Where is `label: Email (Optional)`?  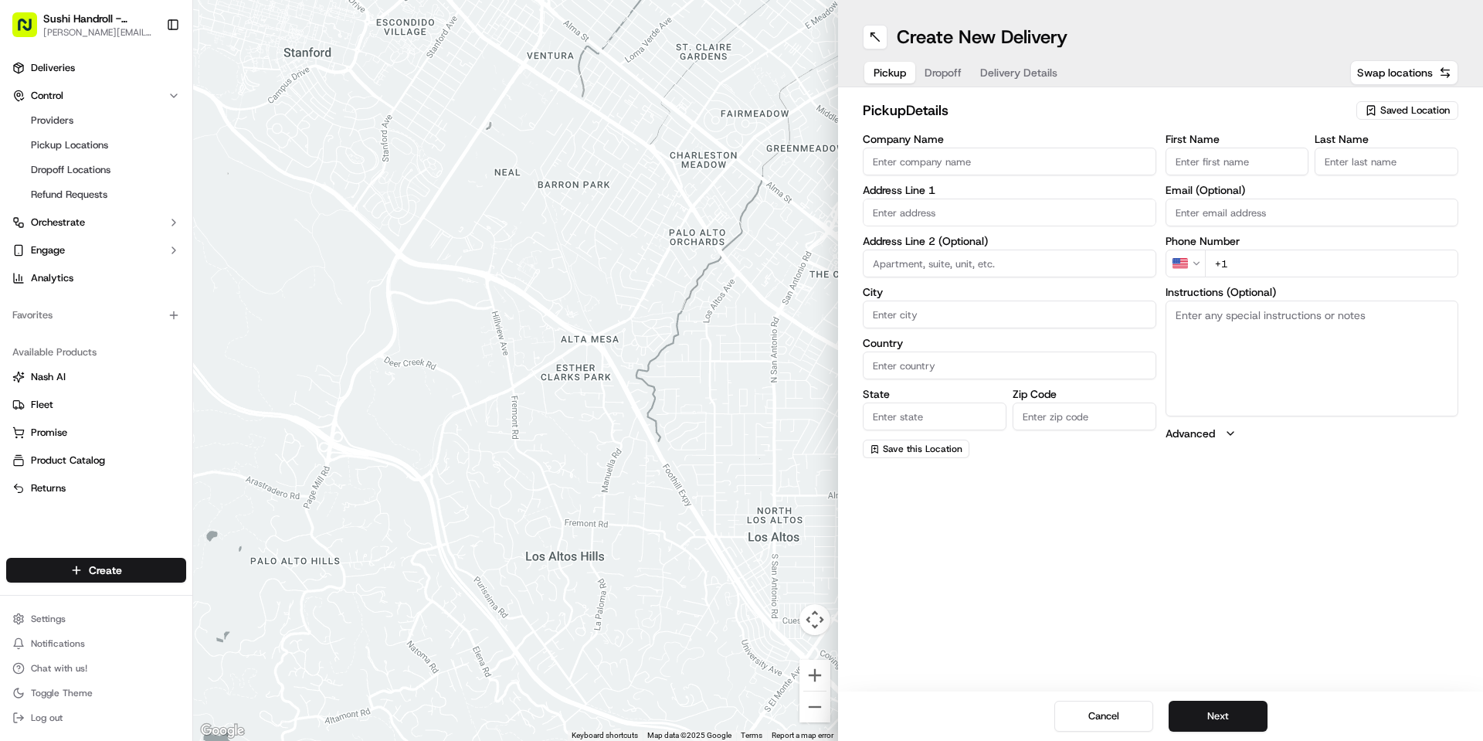
label: Email (Optional) is located at coordinates (1313, 190).